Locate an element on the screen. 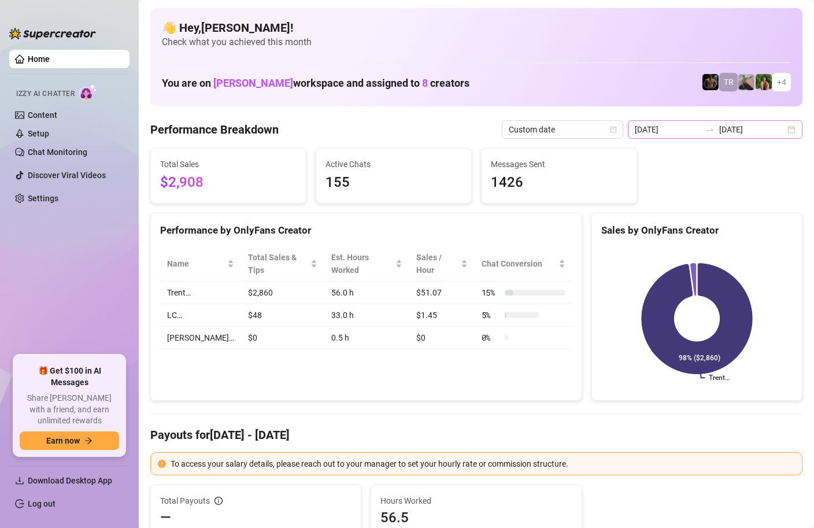 The image size is (814, 528). img: logo-BBDzfeDw.svg is located at coordinates (53, 34).